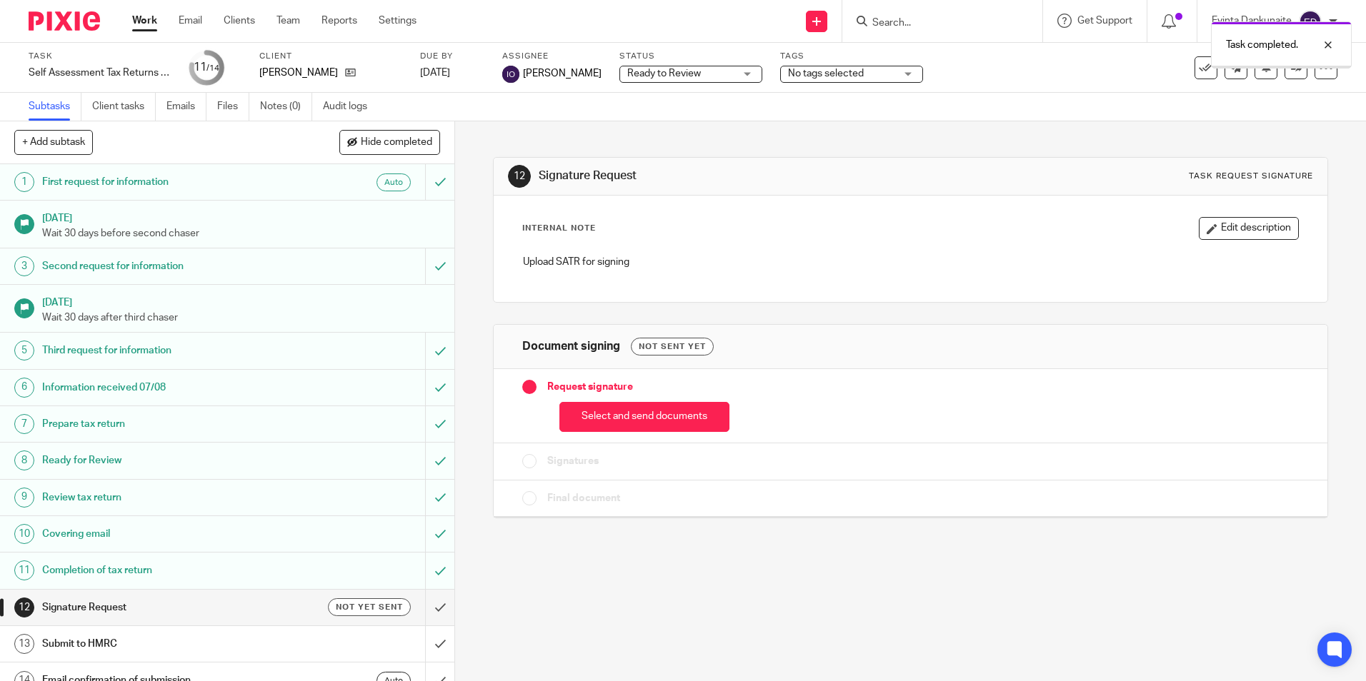  I want to click on label: Task, so click(100, 56).